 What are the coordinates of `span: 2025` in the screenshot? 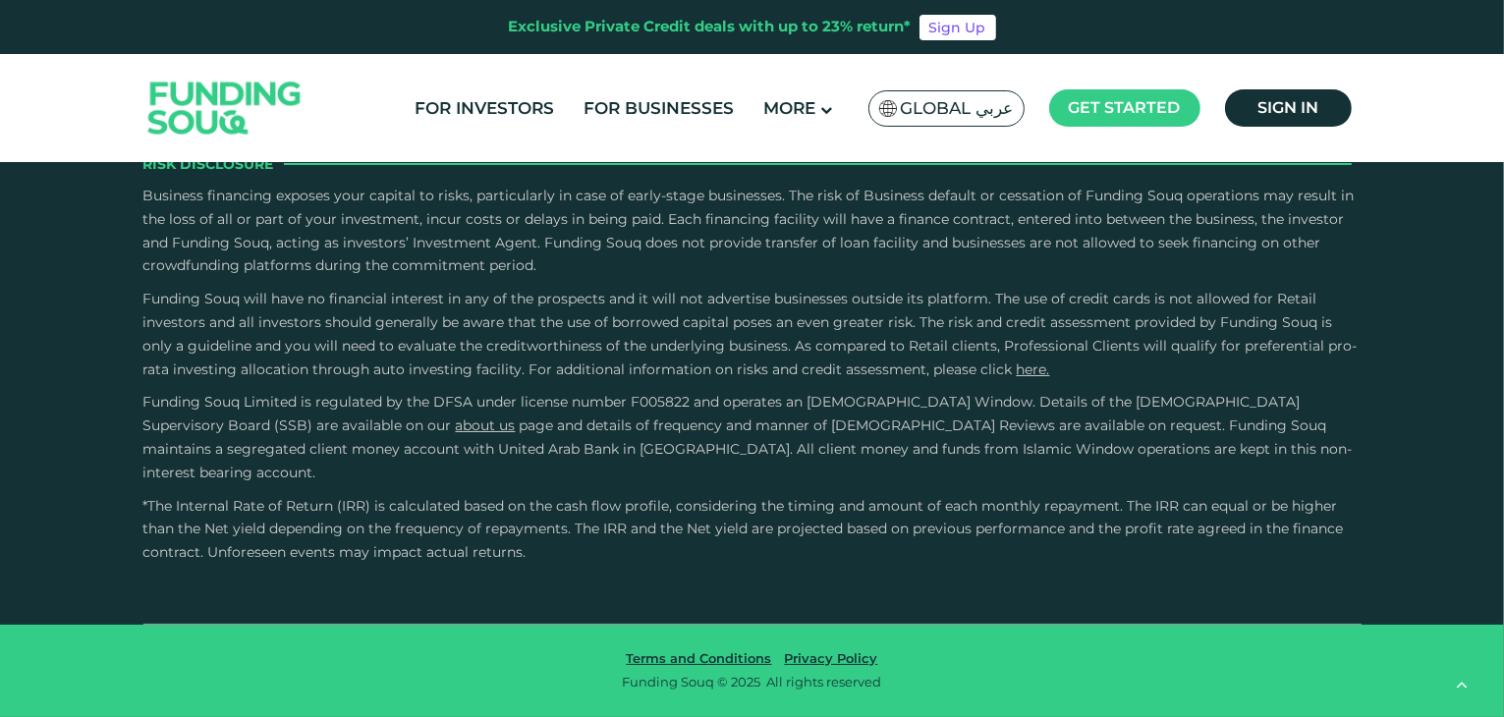 It's located at (747, 682).